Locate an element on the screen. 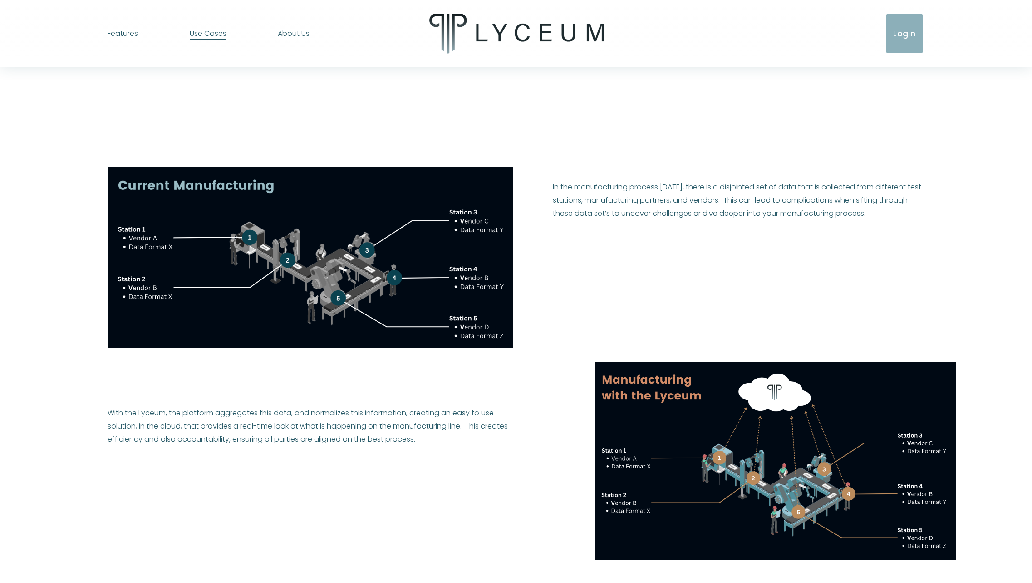 The image size is (1032, 583). span: Use Cases is located at coordinates (208, 34).